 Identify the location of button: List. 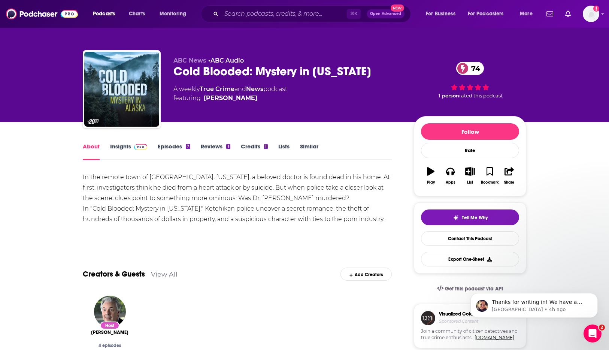
(470, 176).